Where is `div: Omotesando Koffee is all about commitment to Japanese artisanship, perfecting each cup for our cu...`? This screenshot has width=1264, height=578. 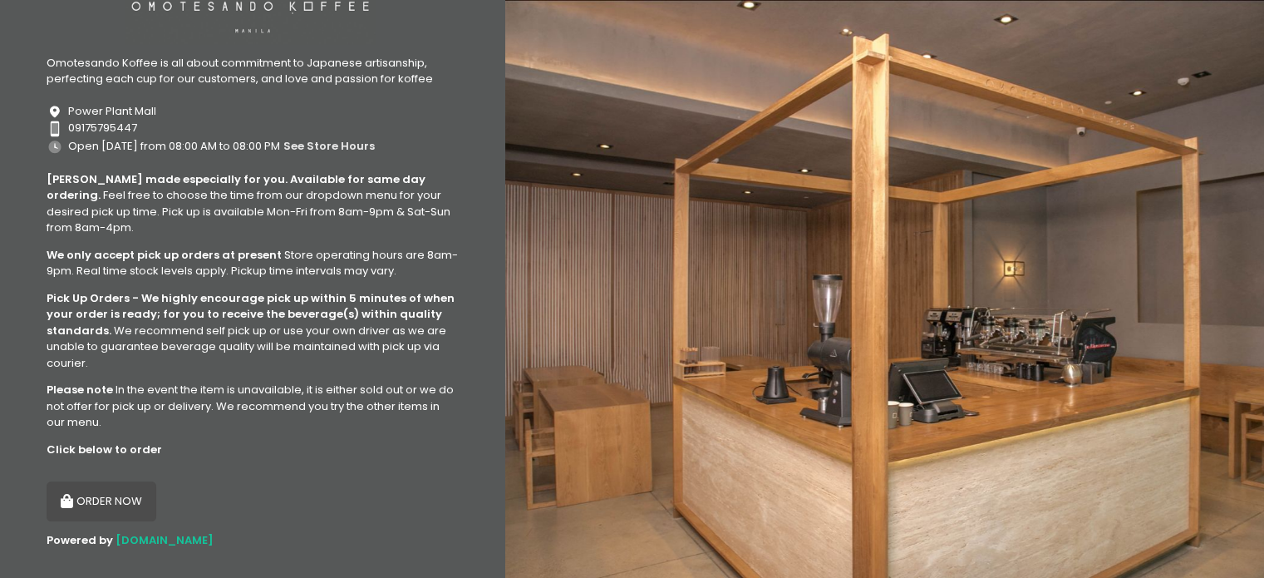 div: Omotesando Koffee is all about commitment to Japanese artisanship, perfecting each cup for our cu... is located at coordinates (253, 71).